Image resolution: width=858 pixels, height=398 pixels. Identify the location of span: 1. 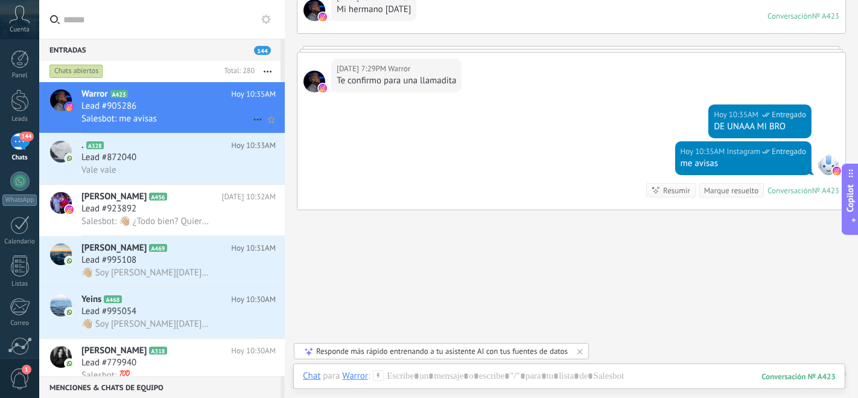
(27, 369).